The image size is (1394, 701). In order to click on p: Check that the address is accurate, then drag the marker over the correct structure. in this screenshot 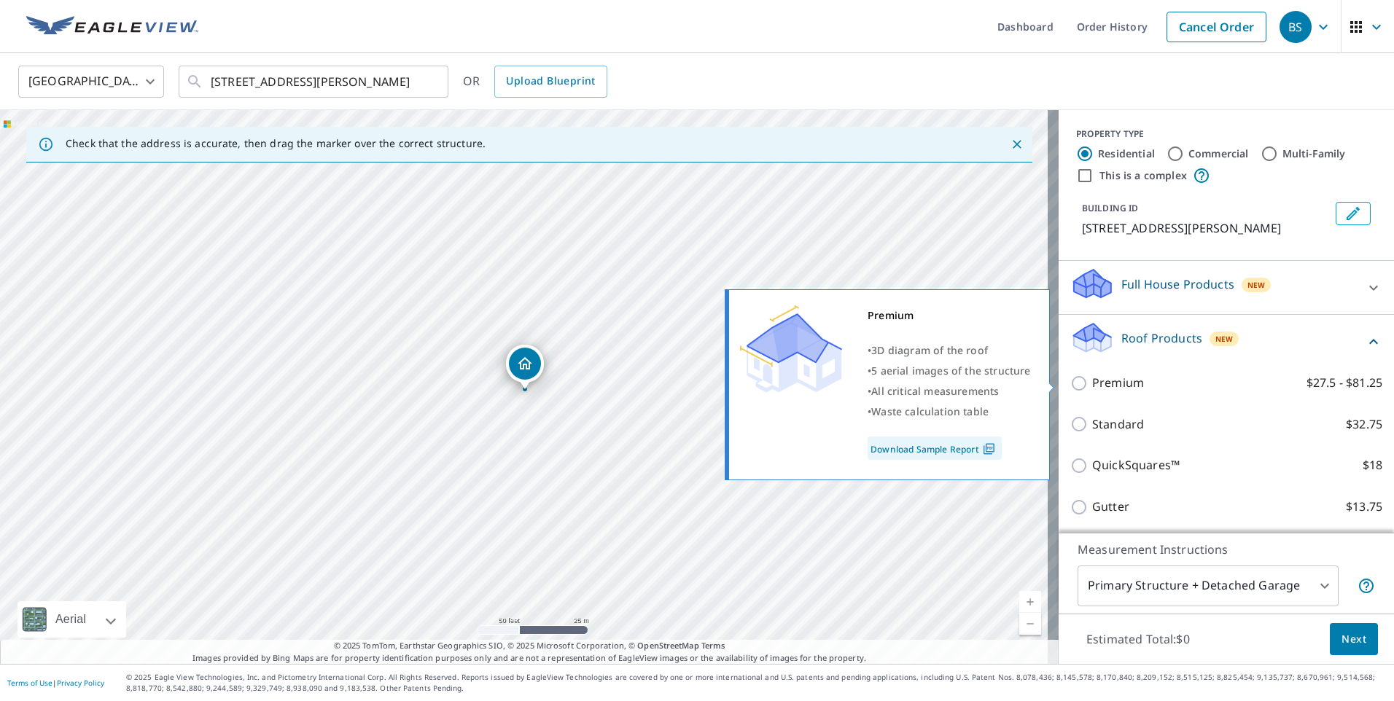, I will do `click(276, 144)`.